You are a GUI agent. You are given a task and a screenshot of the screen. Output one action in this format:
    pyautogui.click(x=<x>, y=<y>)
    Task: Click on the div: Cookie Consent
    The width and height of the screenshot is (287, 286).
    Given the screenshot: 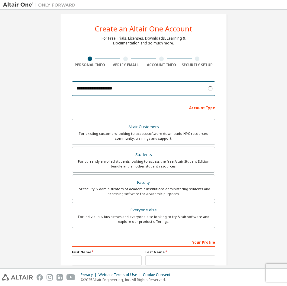 What is the action you would take?
    pyautogui.click(x=158, y=275)
    